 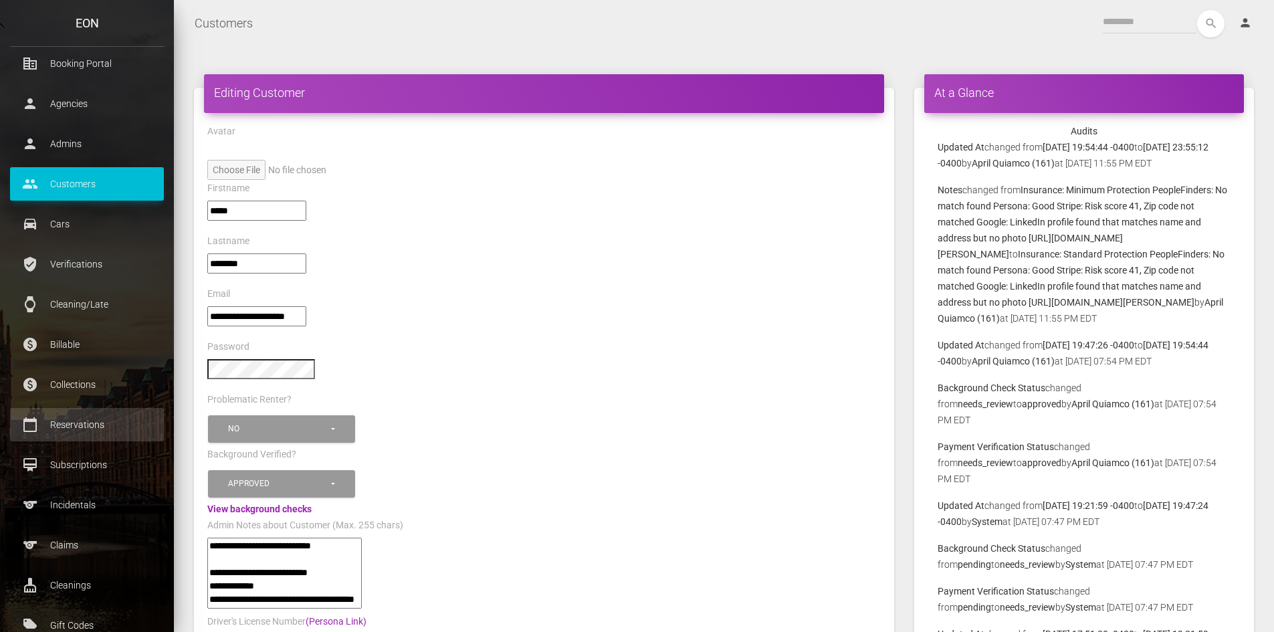 I want to click on div: No, so click(x=278, y=429).